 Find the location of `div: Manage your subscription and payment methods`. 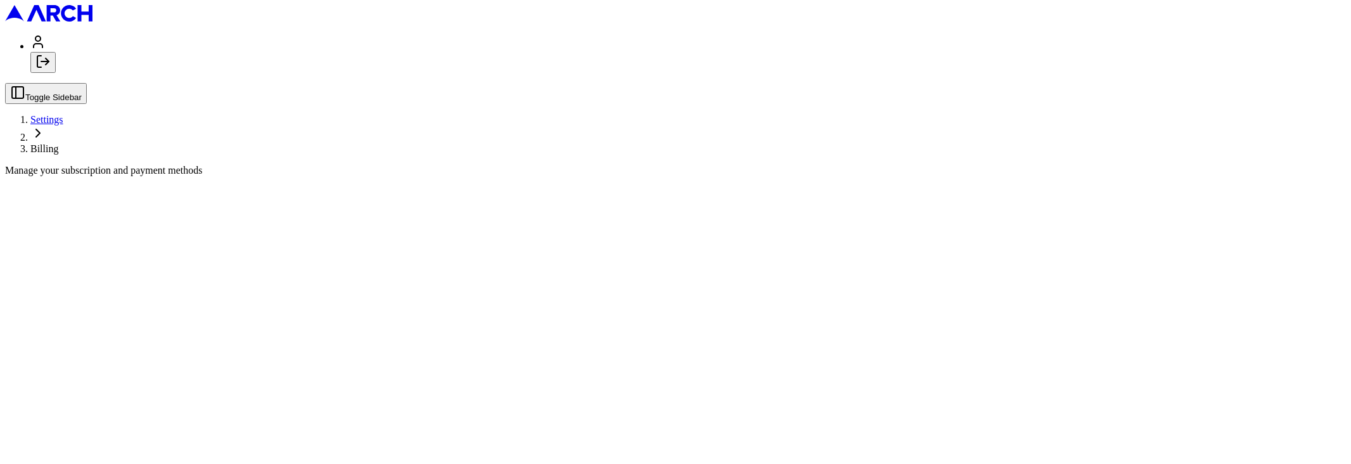

div: Manage your subscription and payment methods is located at coordinates (675, 170).